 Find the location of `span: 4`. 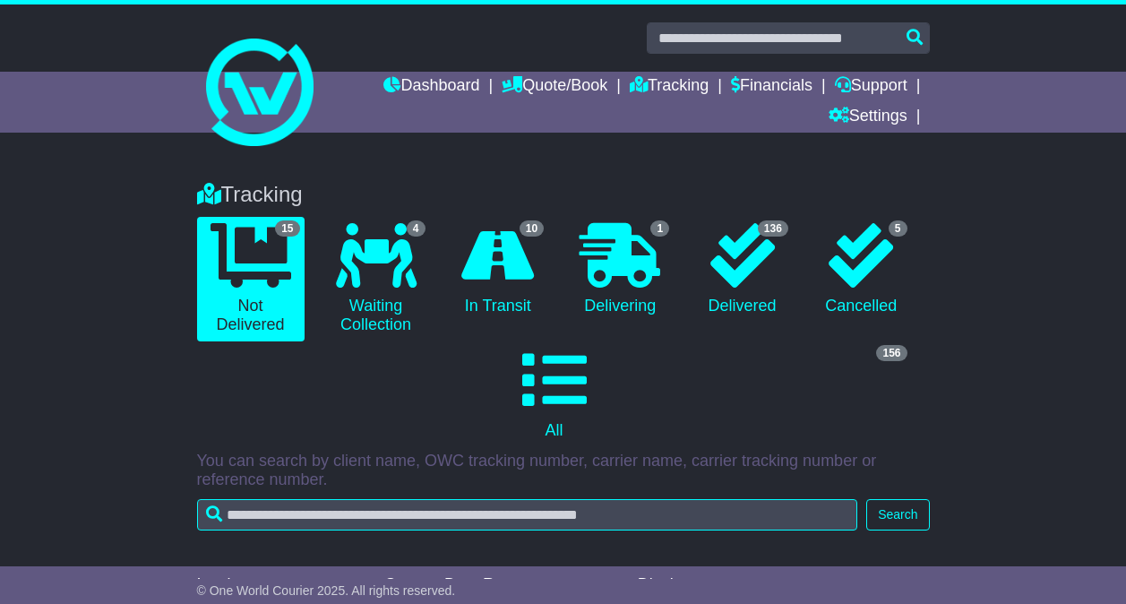

span: 4 is located at coordinates (416, 228).